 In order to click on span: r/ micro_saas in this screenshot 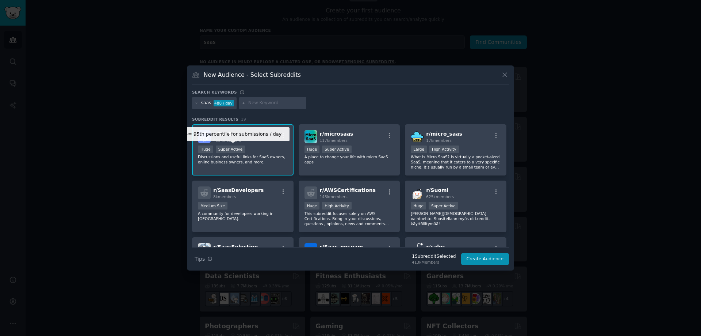, I will do `click(444, 134)`.